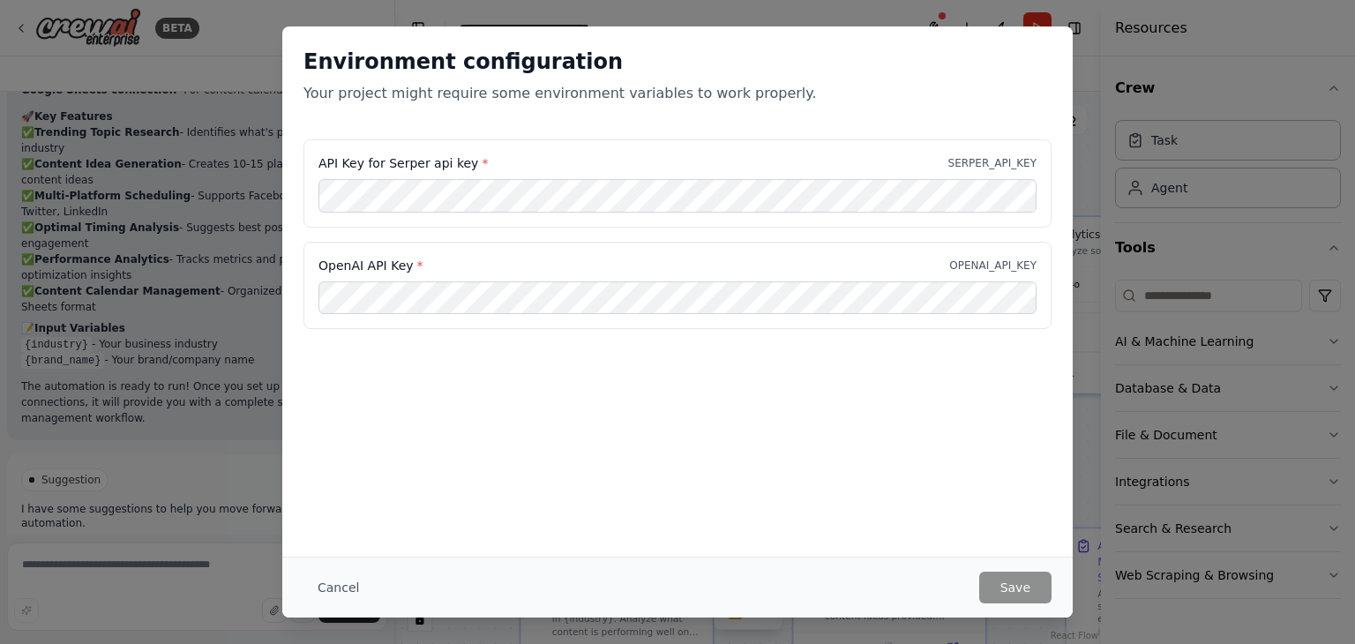  I want to click on p: Your project might require some environment variables to work properly., so click(678, 94).